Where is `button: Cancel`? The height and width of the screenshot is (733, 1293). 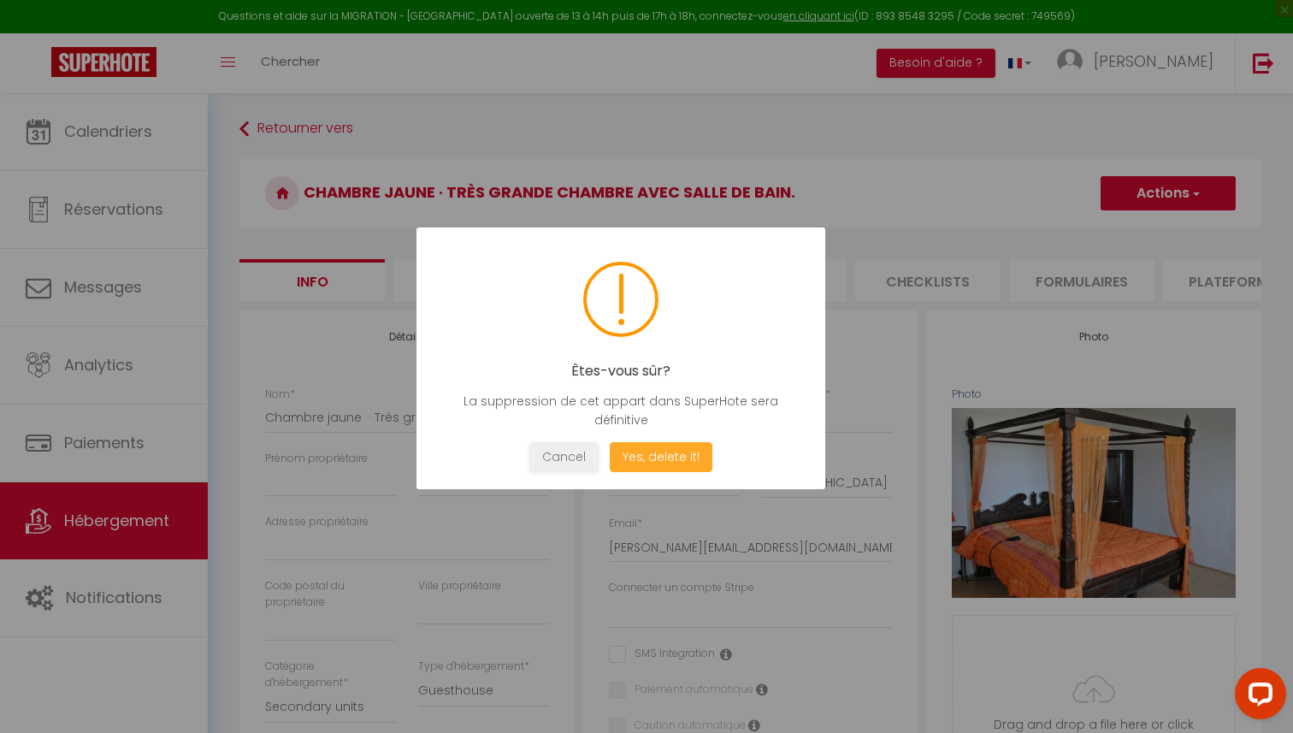 button: Cancel is located at coordinates (564, 457).